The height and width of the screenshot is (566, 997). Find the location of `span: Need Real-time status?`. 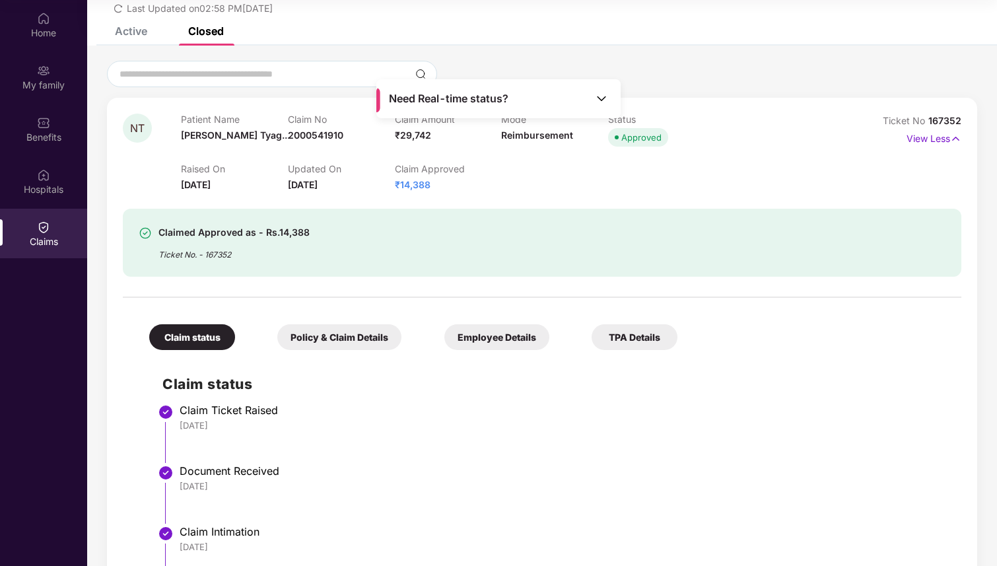

span: Need Real-time status? is located at coordinates (448, 98).